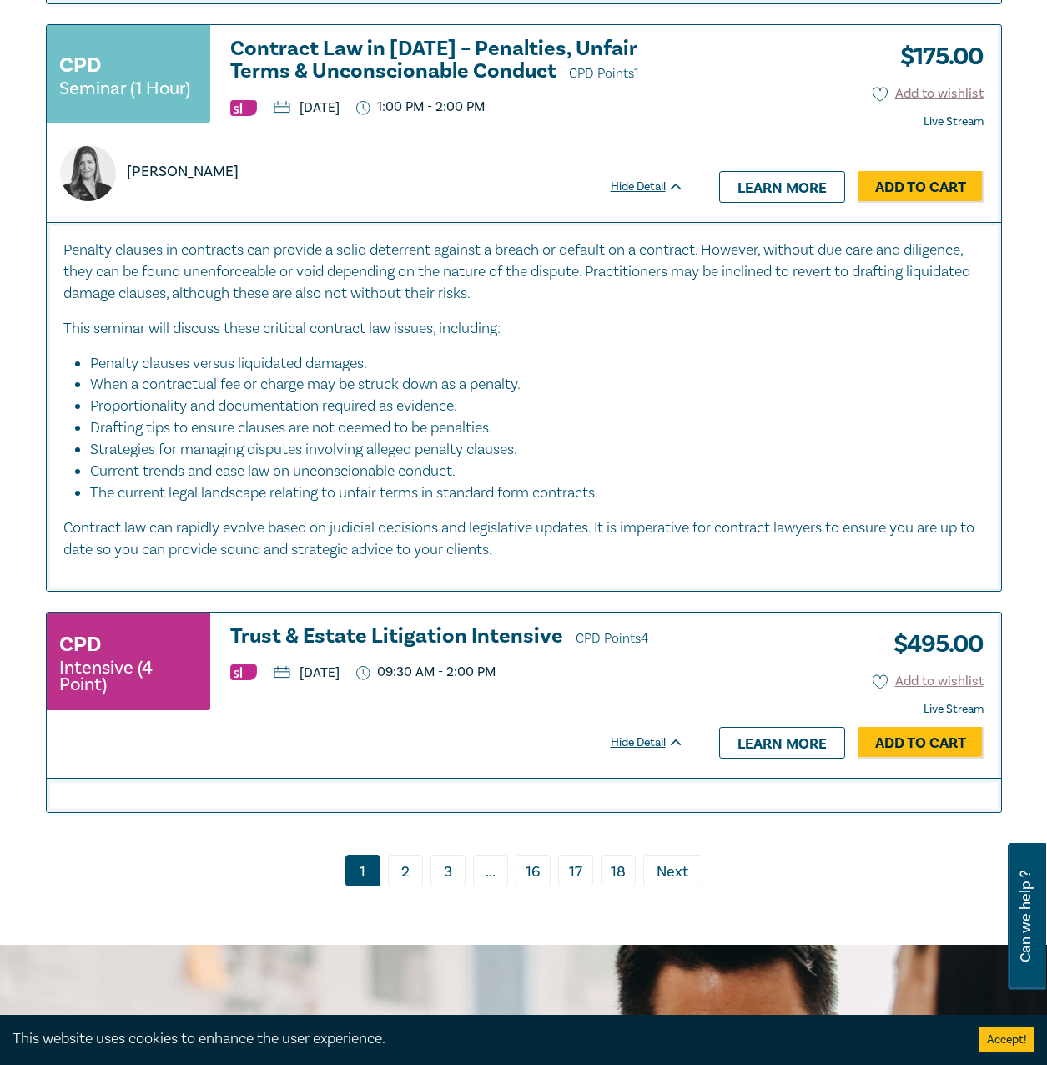 The height and width of the screenshot is (1065, 1047). What do you see at coordinates (1025, 916) in the screenshot?
I see `span: Can we help ?` at bounding box center [1025, 916].